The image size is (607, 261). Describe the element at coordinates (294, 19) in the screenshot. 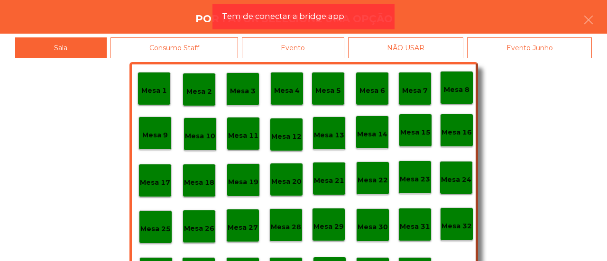

I see `h4: Por favor selecione uma opção` at that location.